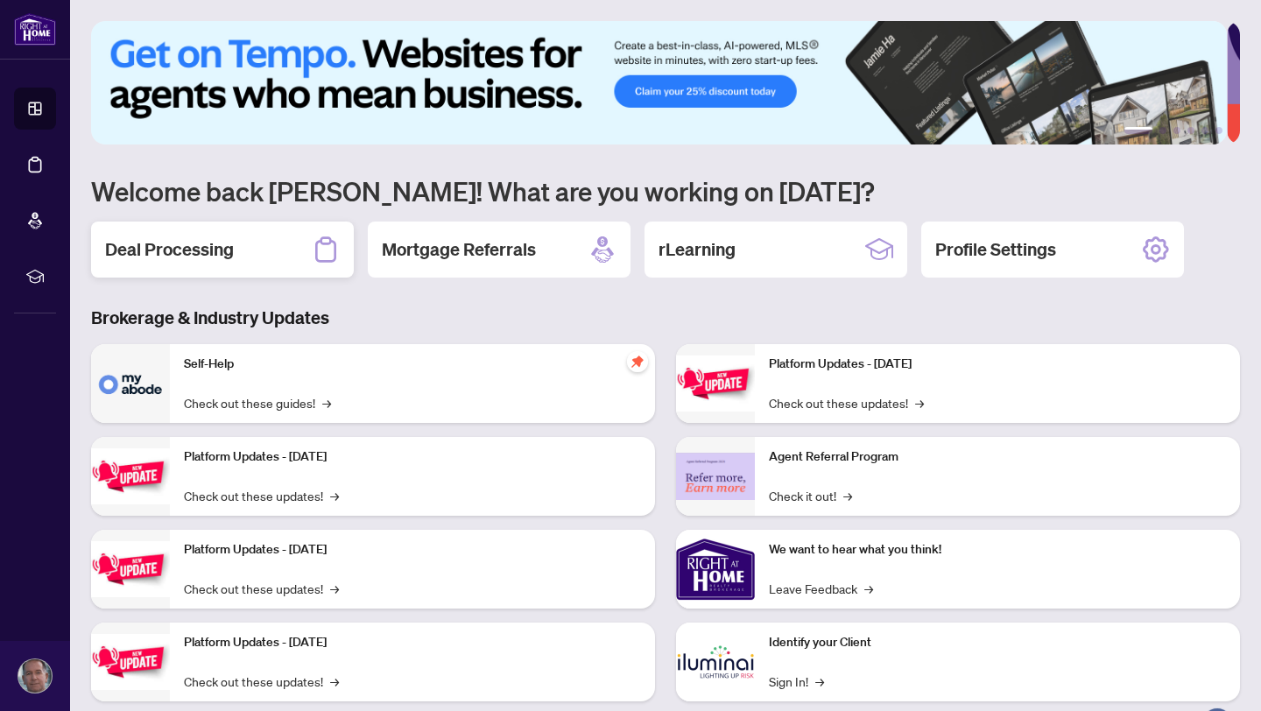 The image size is (1261, 711). I want to click on img: Profile Icon, so click(35, 676).